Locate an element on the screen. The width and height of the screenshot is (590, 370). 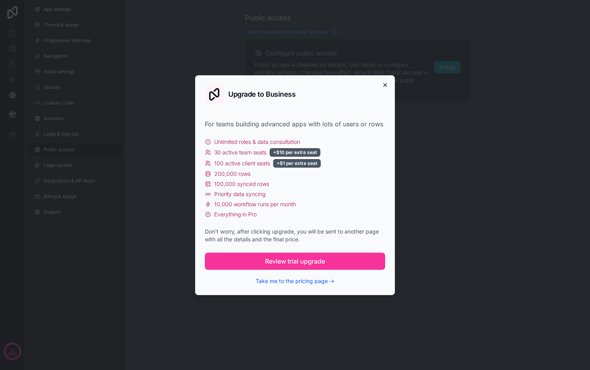
span: 30 active team seats is located at coordinates (240, 152).